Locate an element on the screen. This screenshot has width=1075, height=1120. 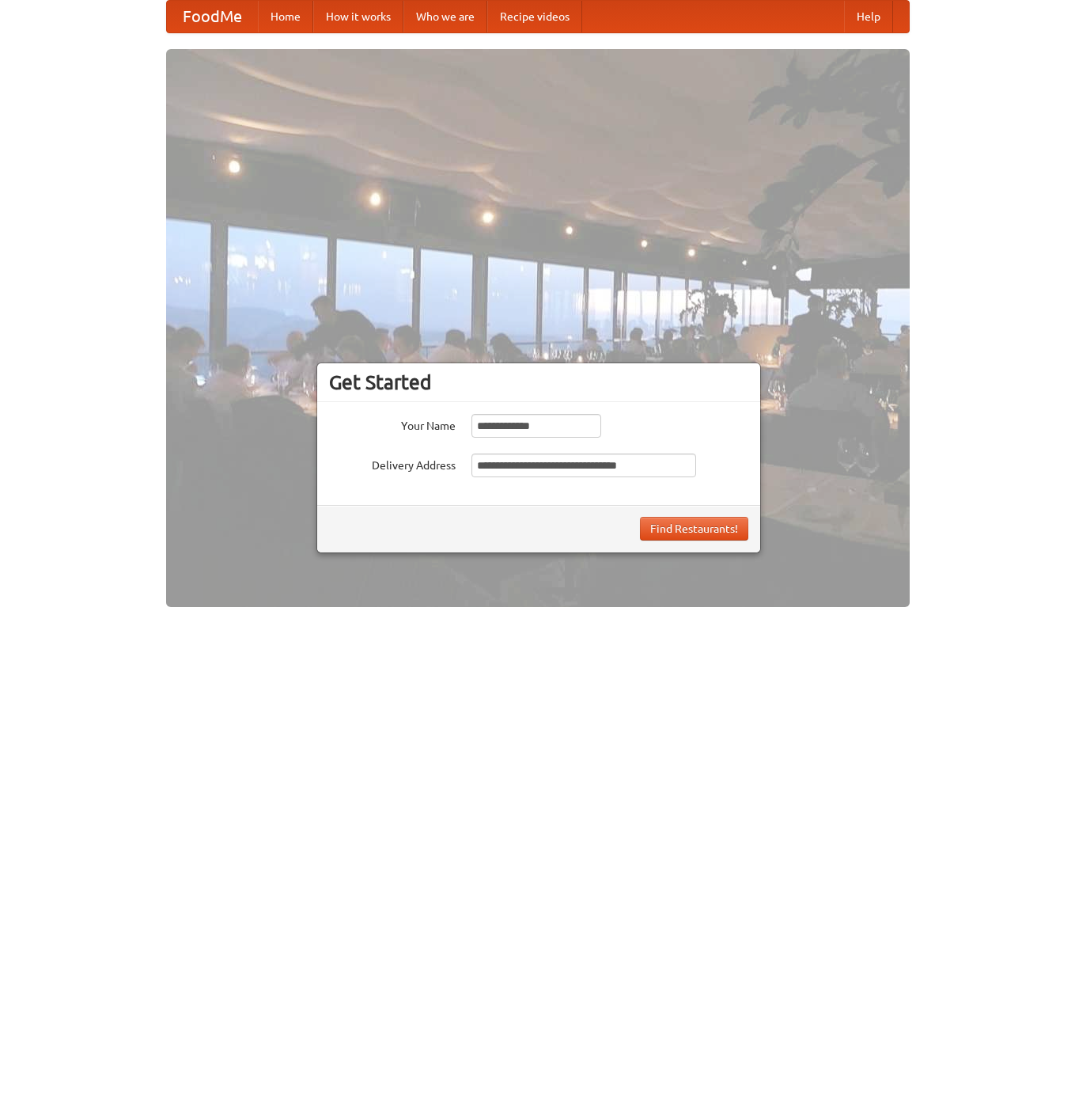
a: How it works is located at coordinates (358, 16).